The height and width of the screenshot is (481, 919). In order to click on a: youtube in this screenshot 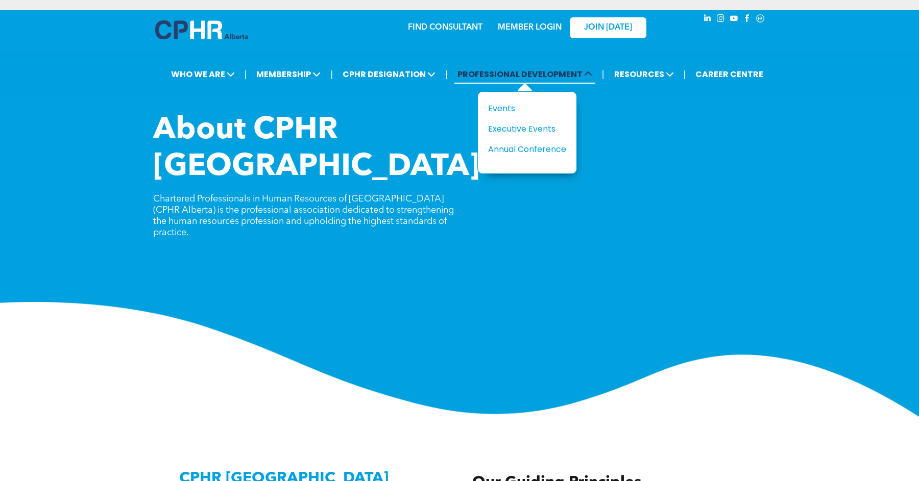, I will do `click(733, 19)`.